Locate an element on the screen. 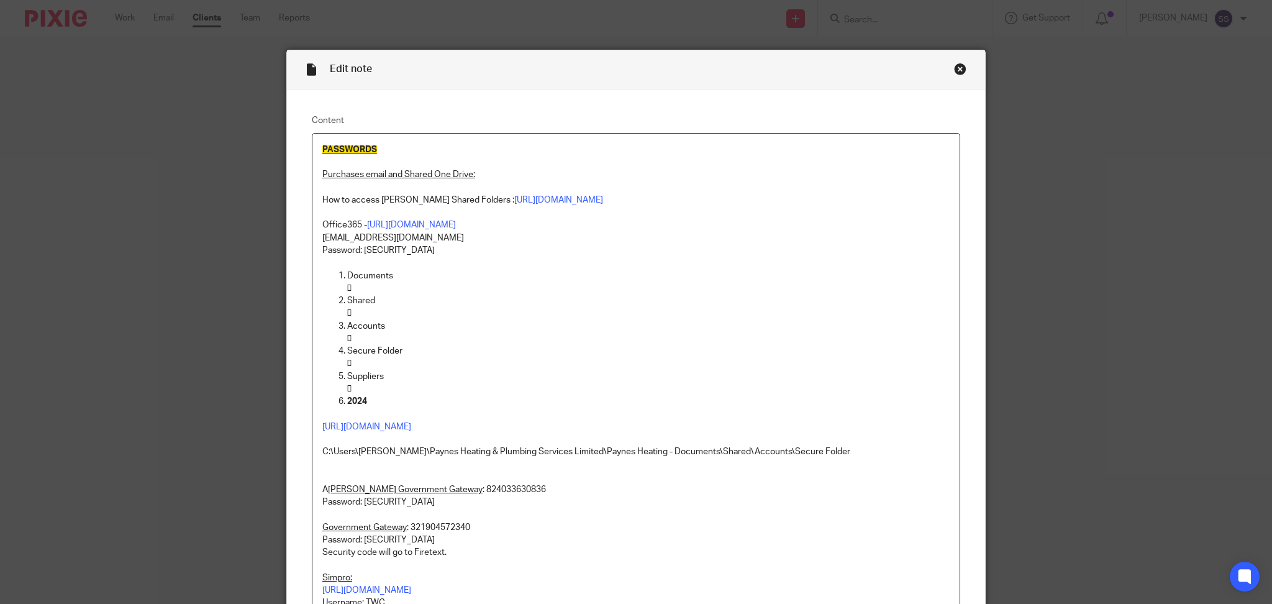 This screenshot has width=1272, height=604. p: Accounts is located at coordinates (649, 326).